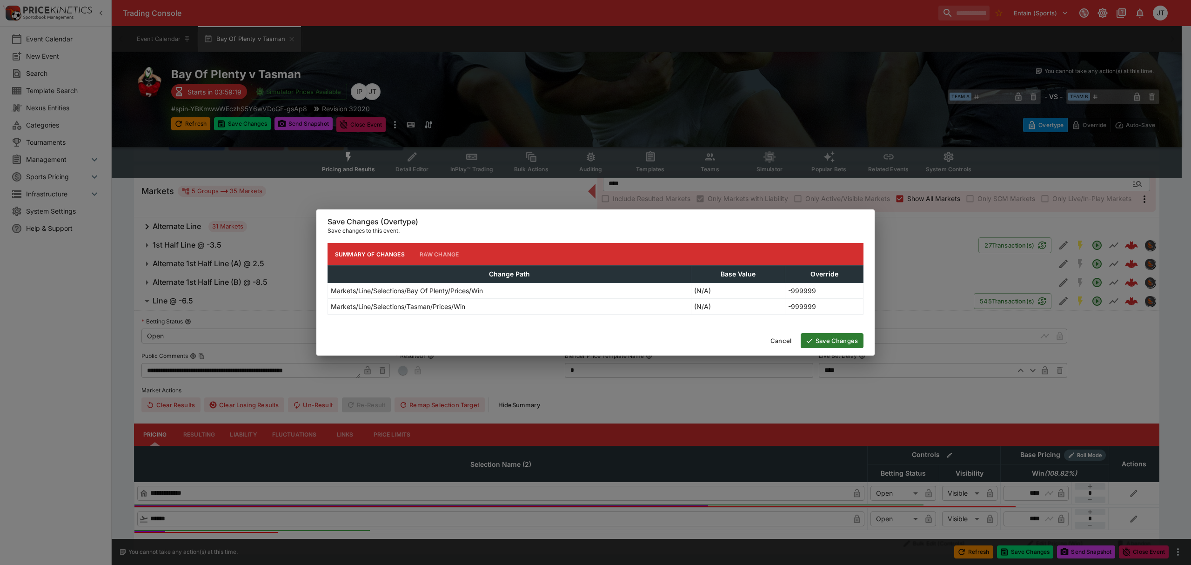  What do you see at coordinates (781, 341) in the screenshot?
I see `button: Cancel` at bounding box center [781, 341].